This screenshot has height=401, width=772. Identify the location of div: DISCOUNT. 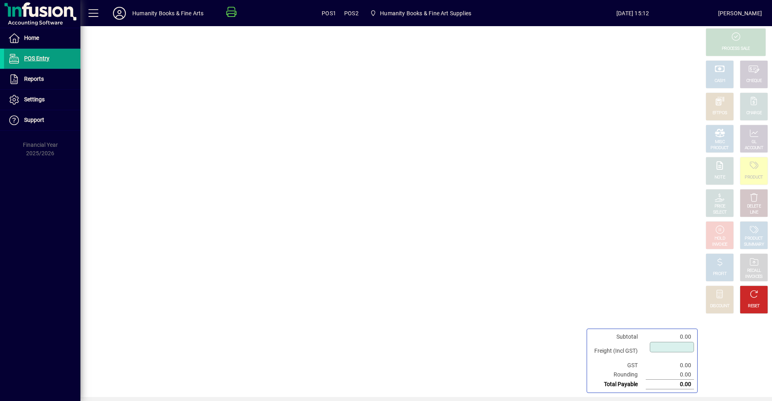
(720, 306).